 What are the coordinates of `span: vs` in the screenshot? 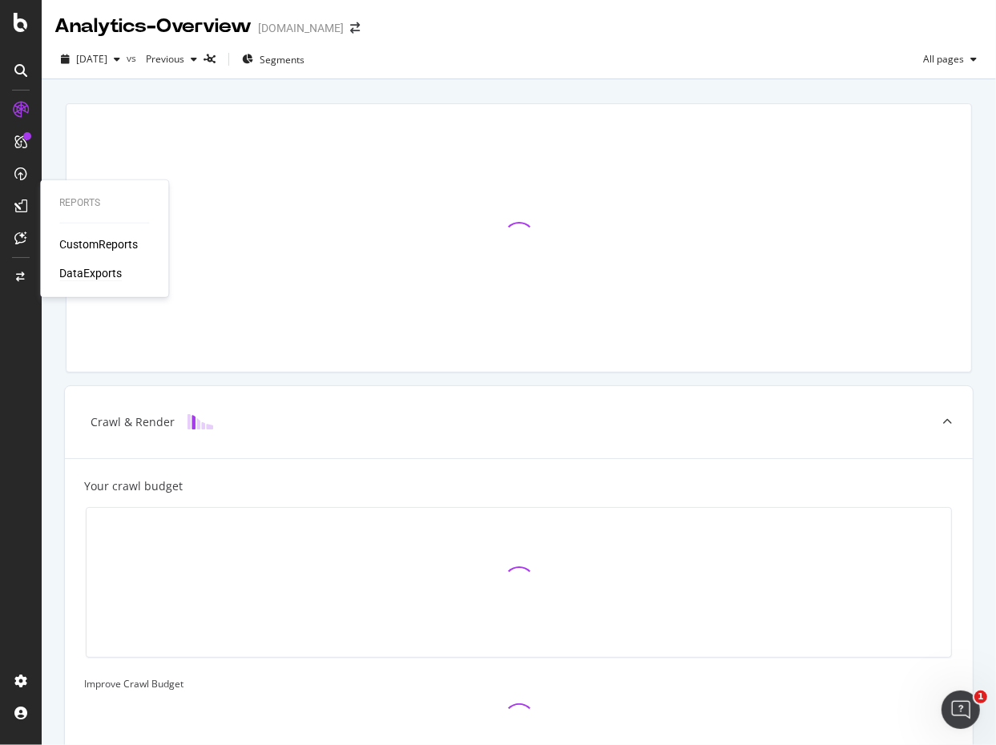 It's located at (133, 58).